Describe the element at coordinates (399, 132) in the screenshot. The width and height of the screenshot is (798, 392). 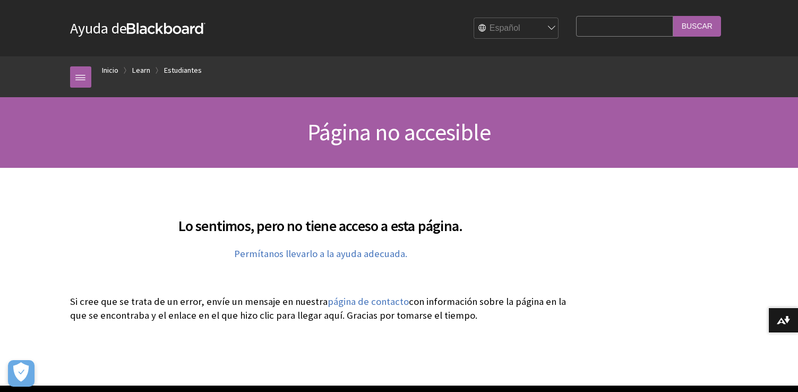
I see `span: Página no accesible` at that location.